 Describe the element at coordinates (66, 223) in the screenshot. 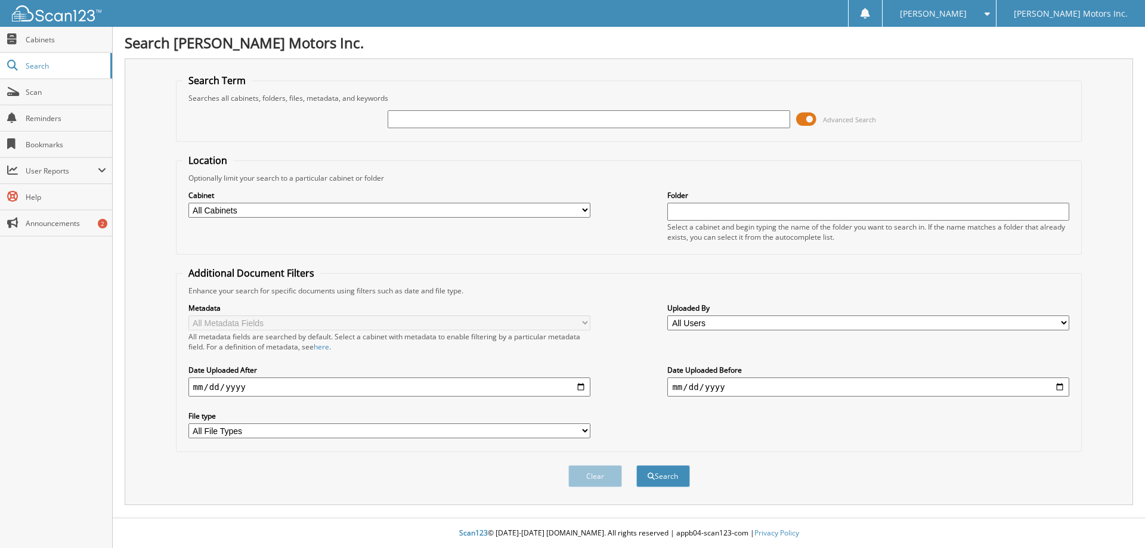

I see `span: Announcements` at that location.